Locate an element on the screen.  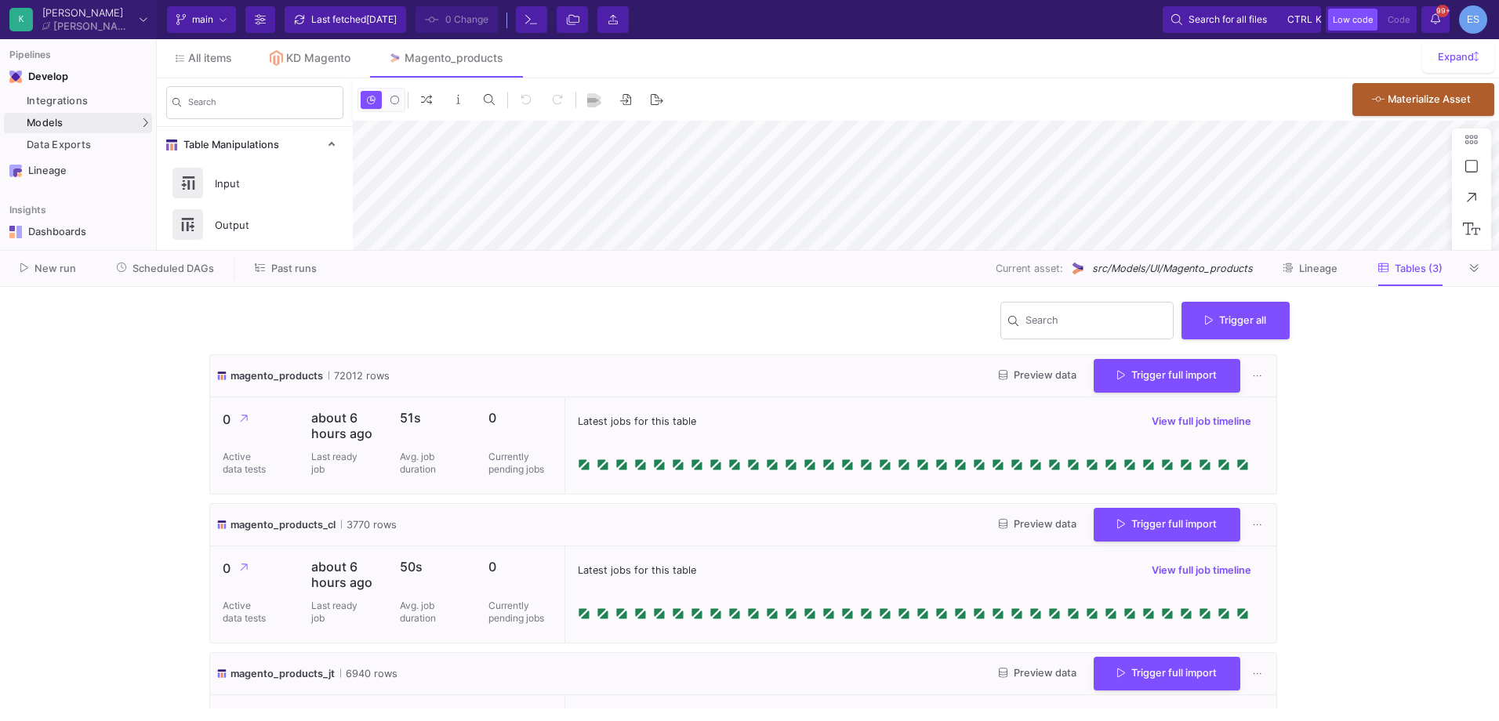
span: Table Manipulations is located at coordinates (228, 145).